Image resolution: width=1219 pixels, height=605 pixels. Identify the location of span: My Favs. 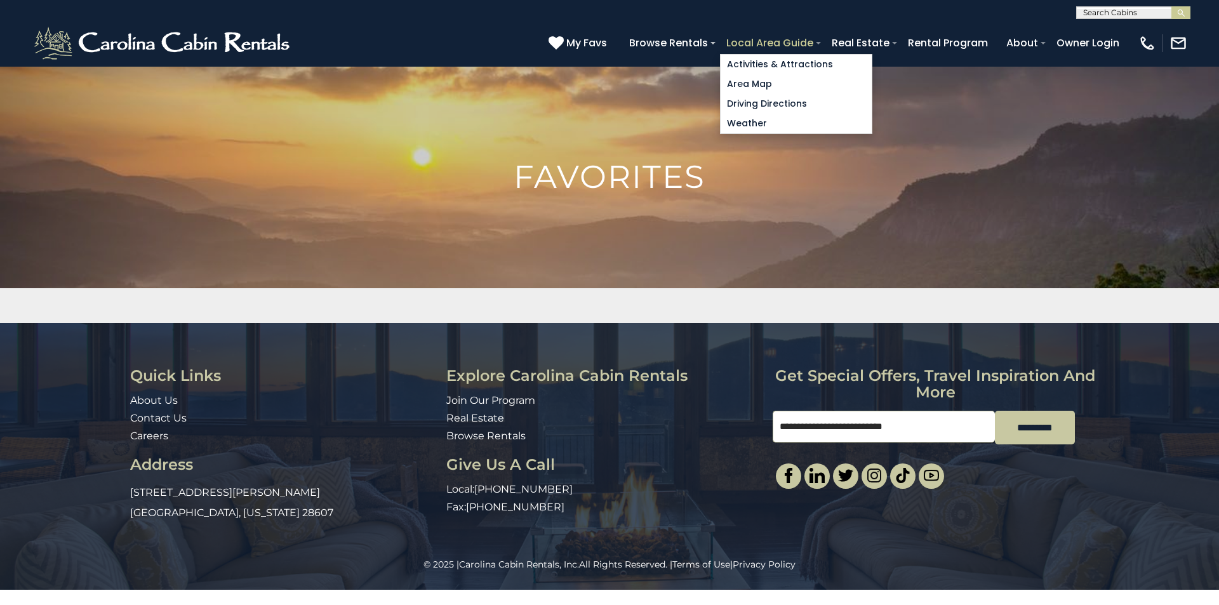
(587, 43).